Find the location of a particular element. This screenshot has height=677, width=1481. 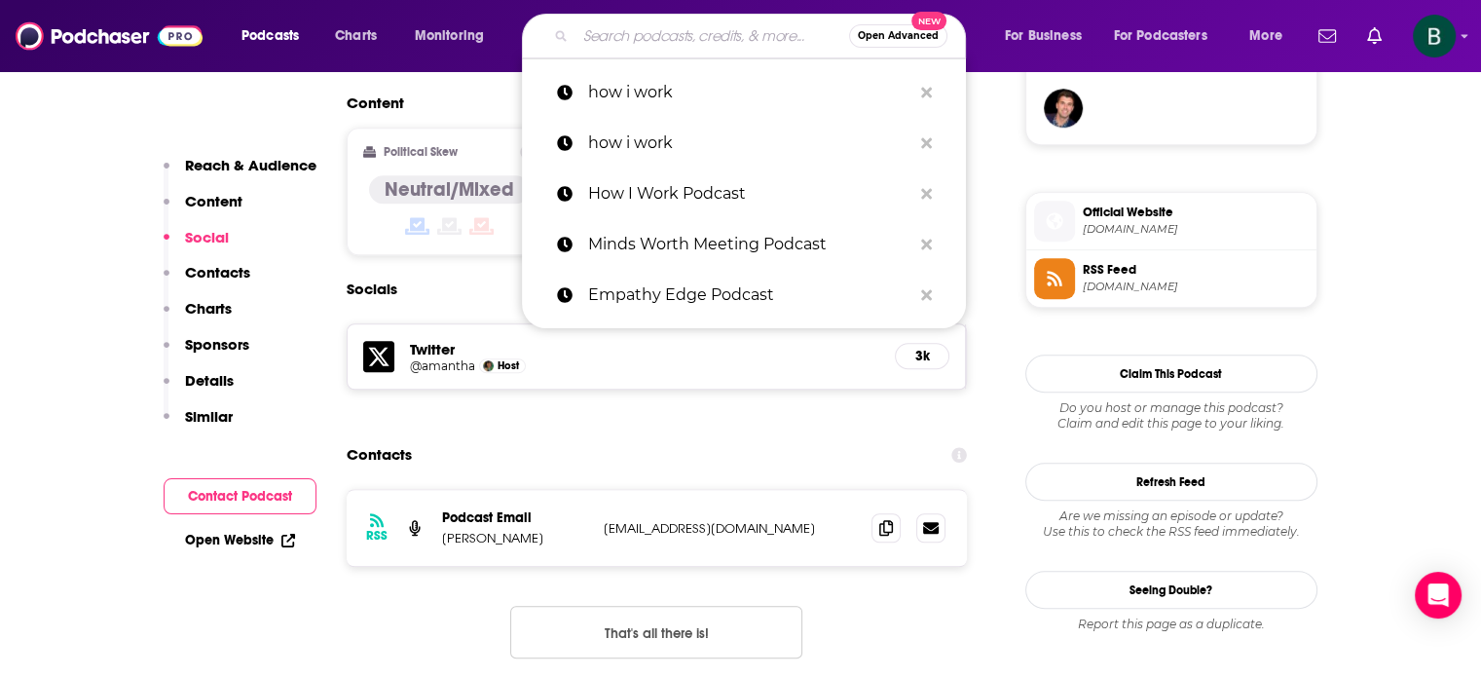

h4: Neutral/Mixed is located at coordinates (449, 189).